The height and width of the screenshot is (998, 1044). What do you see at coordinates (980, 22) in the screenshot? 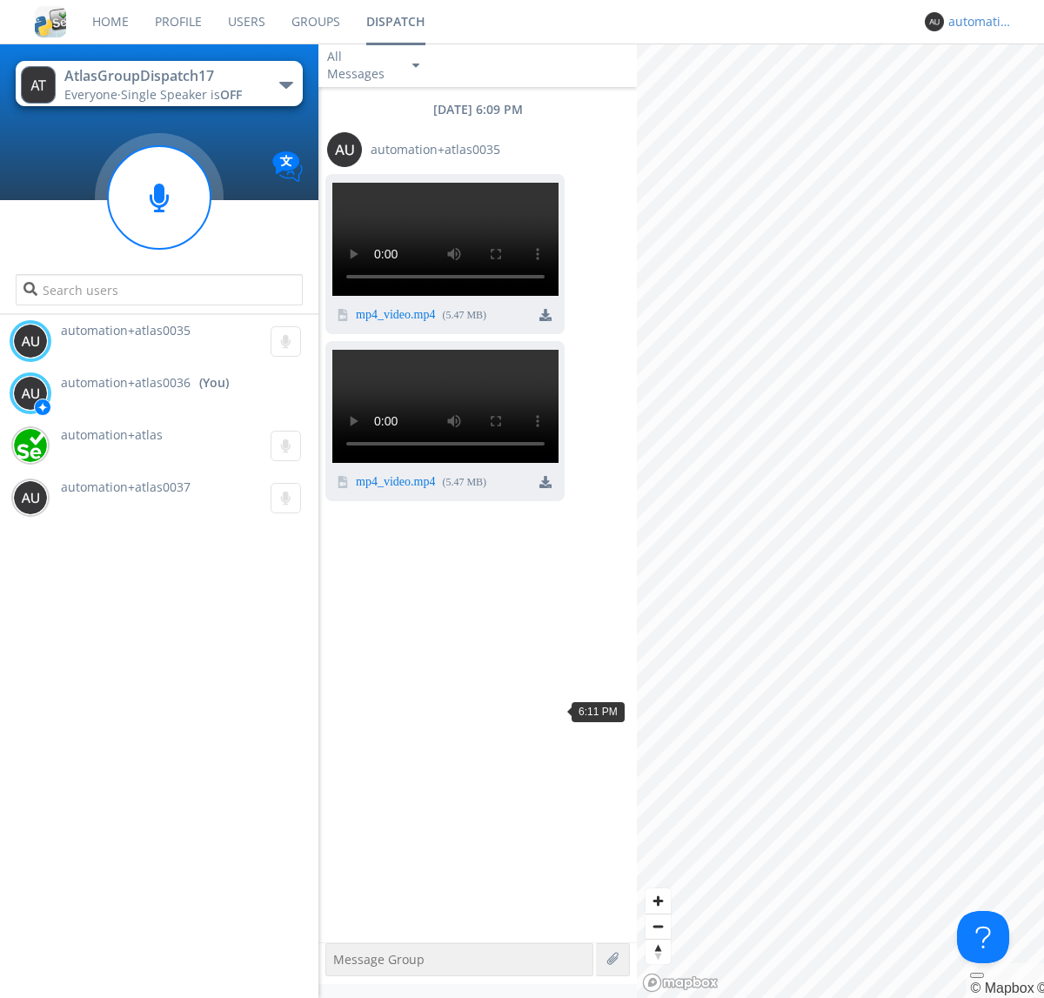
I see `div: automation+atlas0036` at bounding box center [980, 22].